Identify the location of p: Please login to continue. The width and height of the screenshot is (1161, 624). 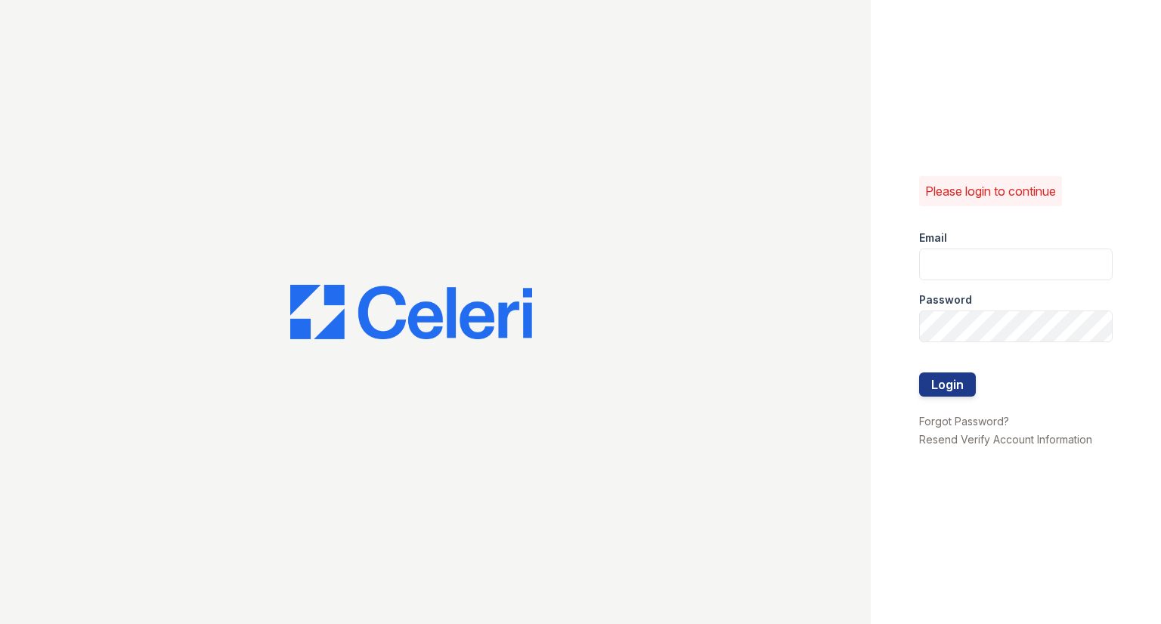
(990, 191).